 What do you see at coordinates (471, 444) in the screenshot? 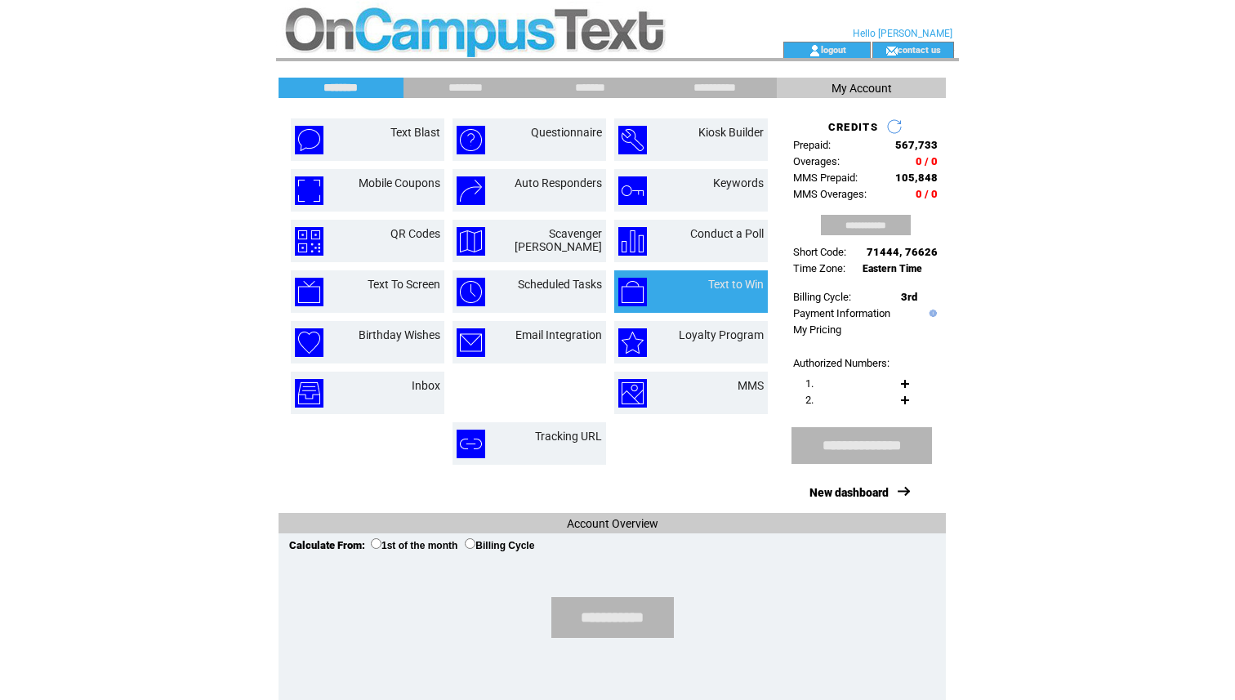
I see `img: tracking-url.png` at bounding box center [471, 444].